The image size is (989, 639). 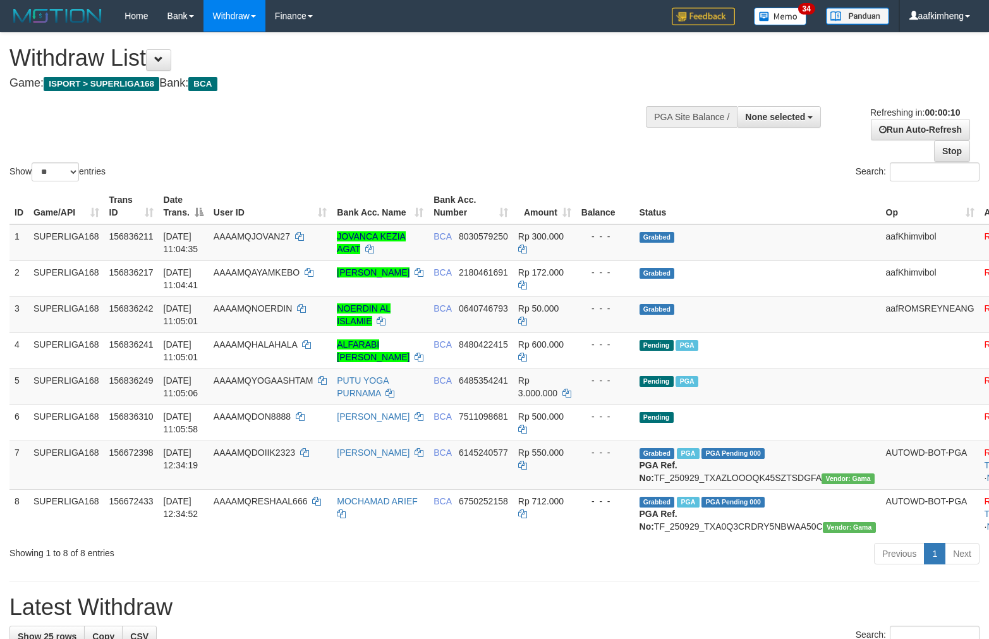 What do you see at coordinates (380, 206) in the screenshot?
I see `th: Bank Acc. Name: activate to sort column ascending` at bounding box center [380, 206].